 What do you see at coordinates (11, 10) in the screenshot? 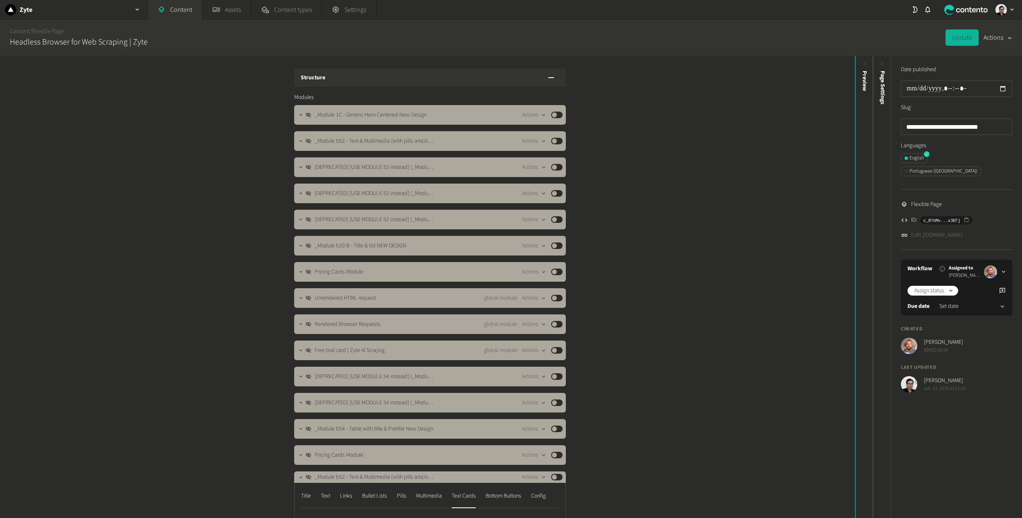
I see `img: Zyte` at bounding box center [11, 10].